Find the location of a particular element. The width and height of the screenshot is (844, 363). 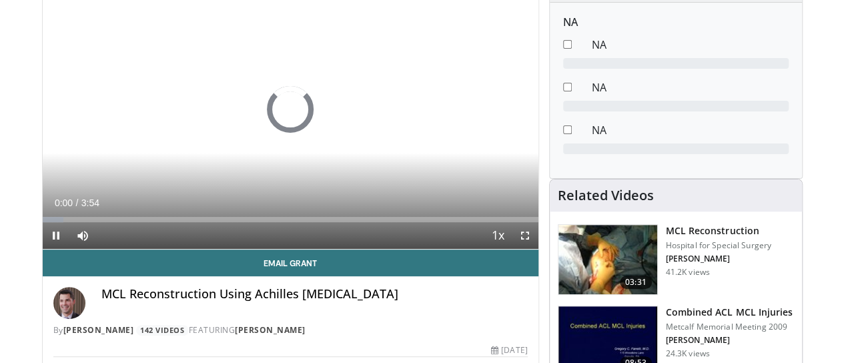

h6: NA is located at coordinates (675, 22).